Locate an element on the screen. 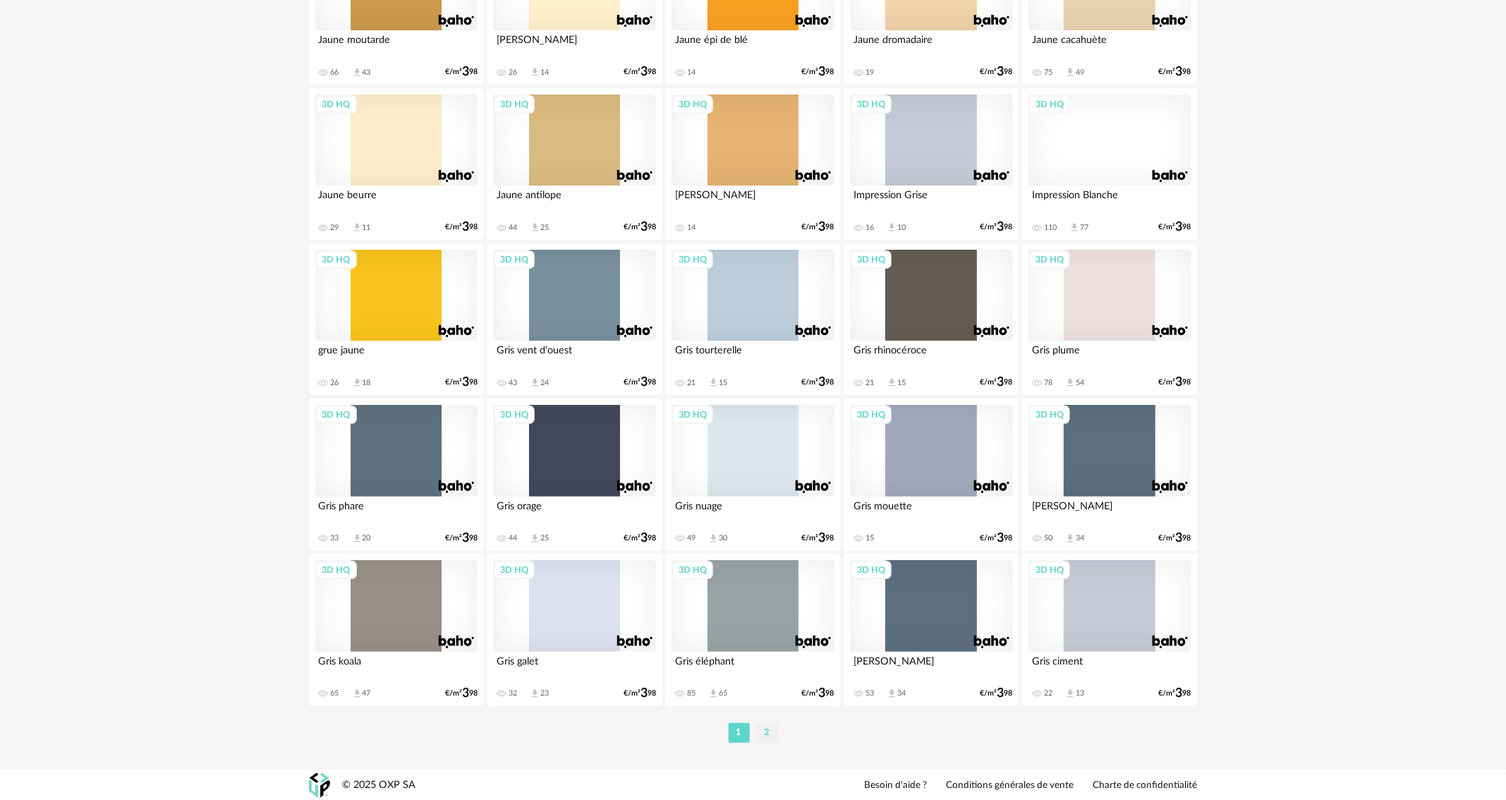 This screenshot has height=800, width=1506. div: 18 is located at coordinates (367, 383).